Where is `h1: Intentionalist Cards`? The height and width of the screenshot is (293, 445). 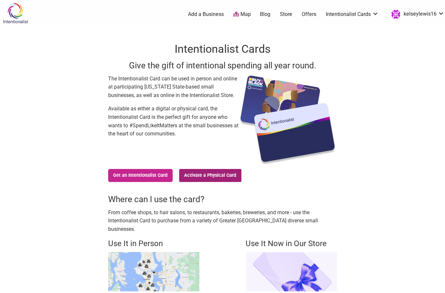 h1: Intentionalist Cards is located at coordinates (222, 49).